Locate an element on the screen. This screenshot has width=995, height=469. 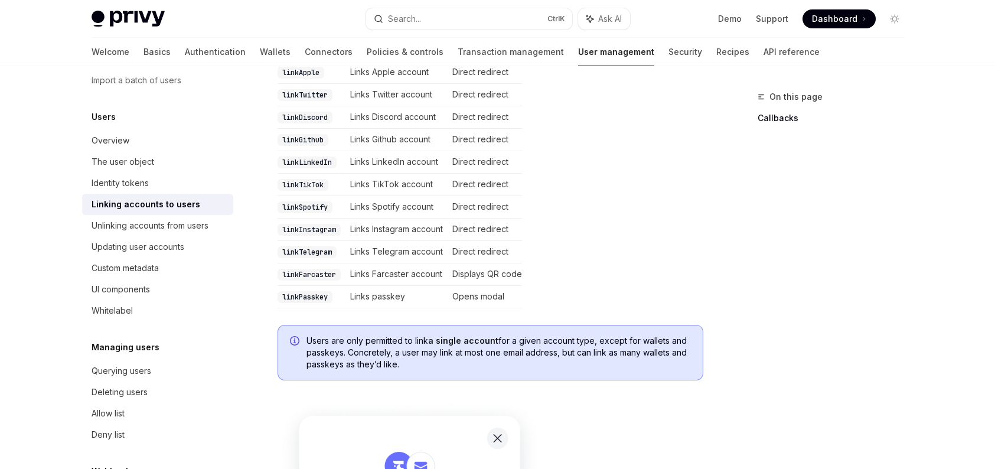
td: Links Telegram account is located at coordinates (396, 252).